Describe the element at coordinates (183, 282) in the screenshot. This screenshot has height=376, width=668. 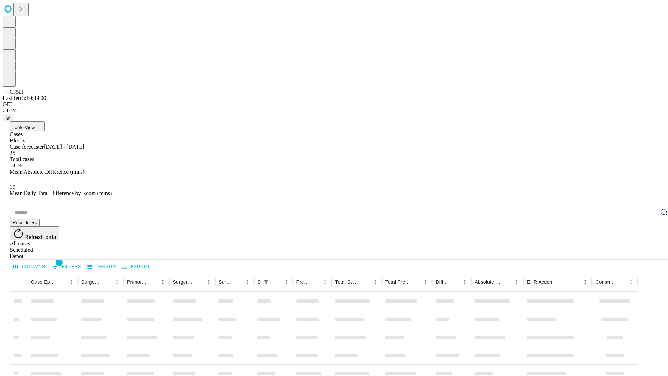
I see `div: Surgery Name` at that location.